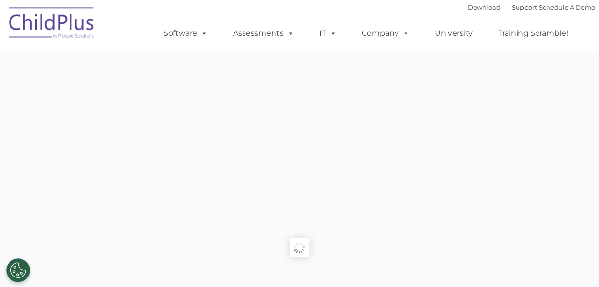  Describe the element at coordinates (52, 24) in the screenshot. I see `img: ChildPlus by Procare Solutions` at that location.